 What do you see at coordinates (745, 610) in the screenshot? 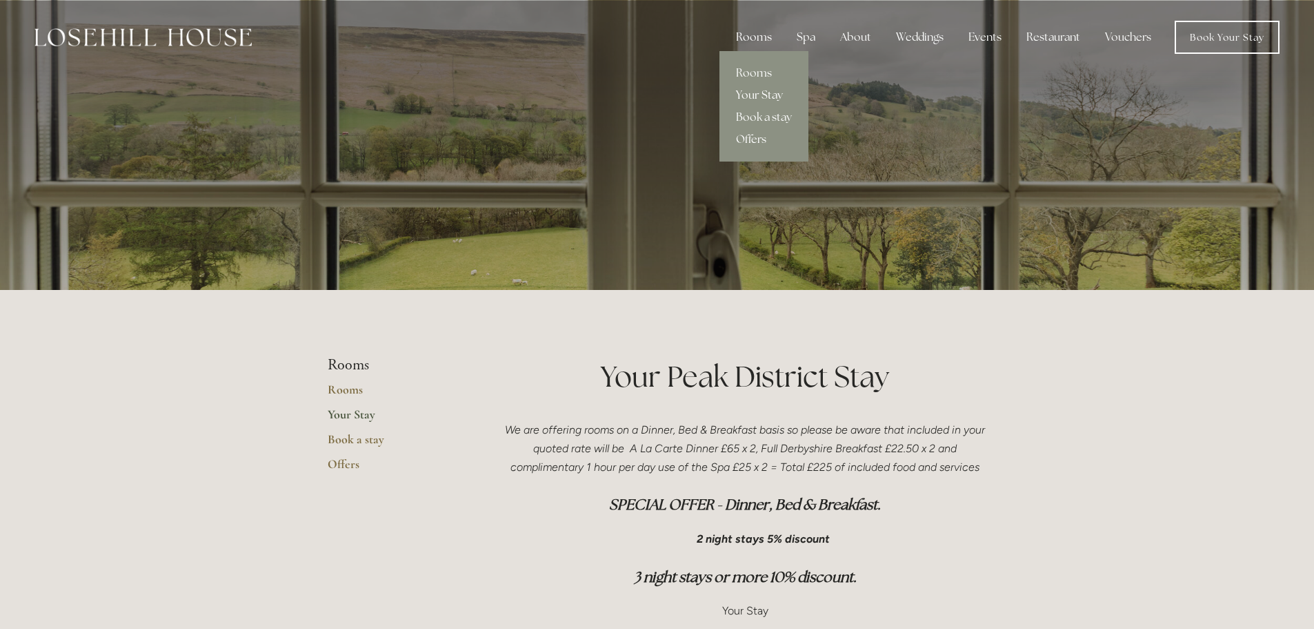
I see `p: Your Stay` at bounding box center [745, 610].